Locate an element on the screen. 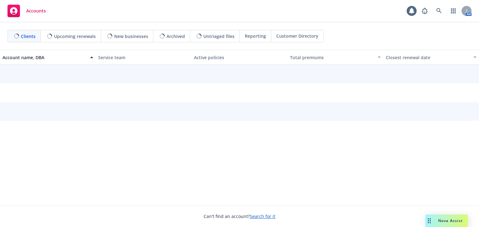 This screenshot has height=227, width=479. span: Upcoming renewals is located at coordinates (75, 36).